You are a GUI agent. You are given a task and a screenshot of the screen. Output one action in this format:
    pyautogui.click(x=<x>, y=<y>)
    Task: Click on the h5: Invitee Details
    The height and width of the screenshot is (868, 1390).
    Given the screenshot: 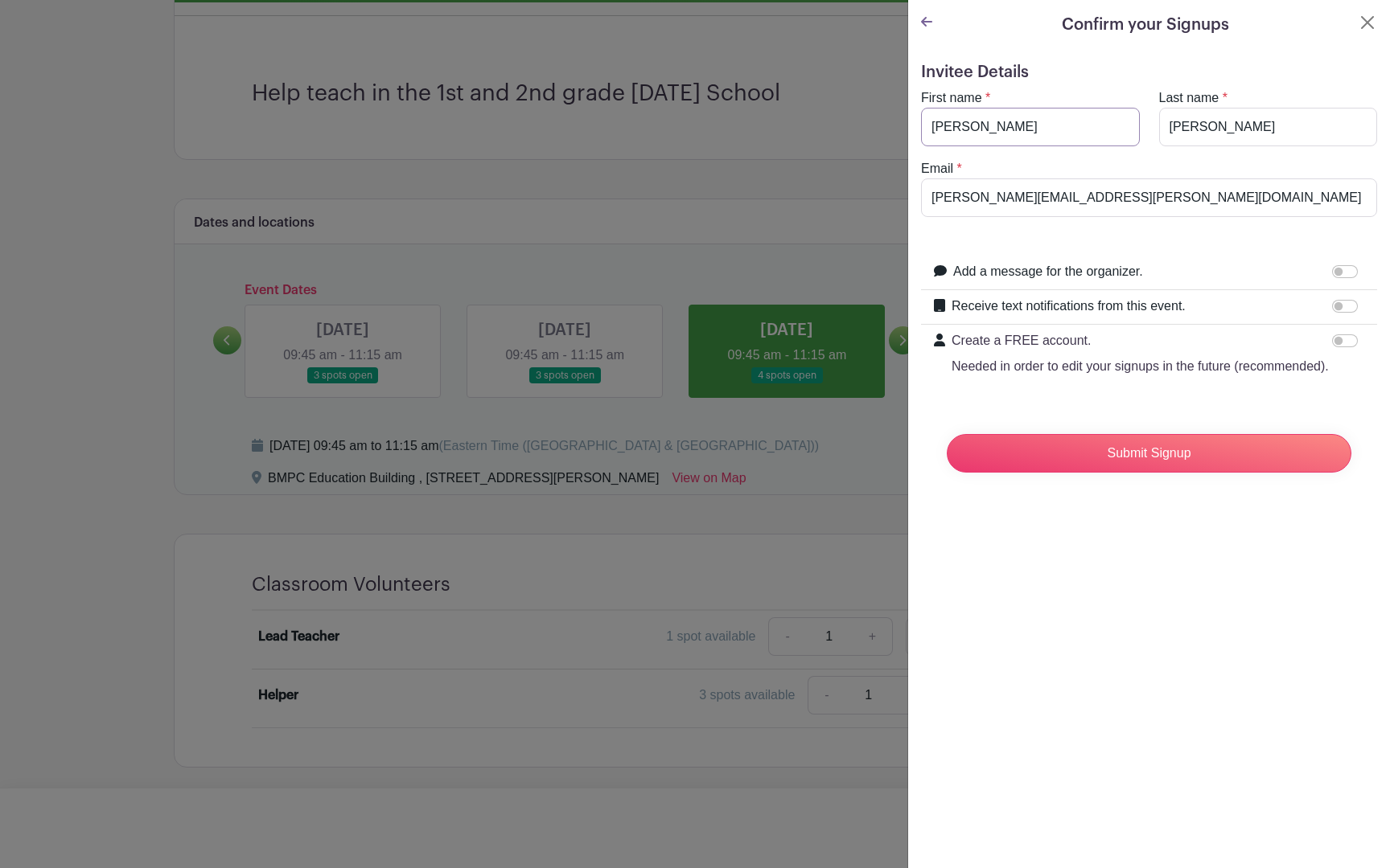 What is the action you would take?
    pyautogui.click(x=1148, y=72)
    